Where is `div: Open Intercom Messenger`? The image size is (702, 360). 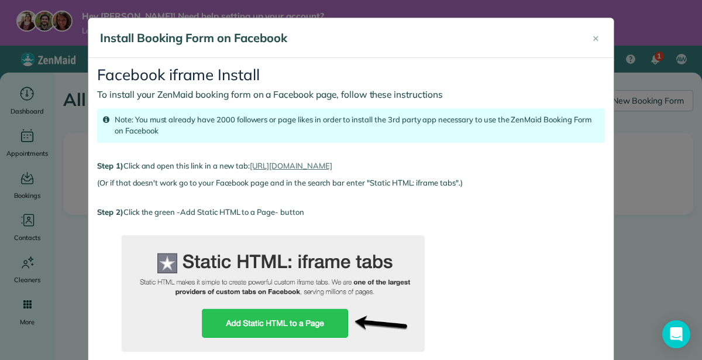
div: Open Intercom Messenger is located at coordinates (676, 334).